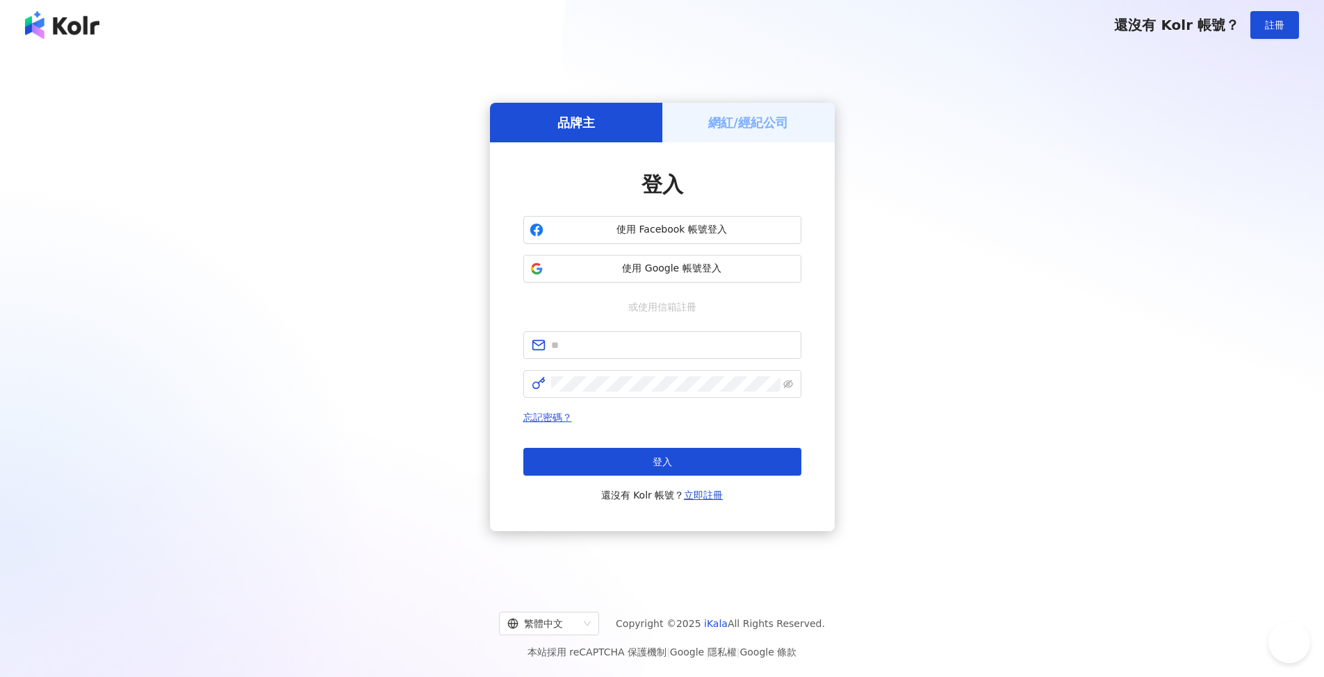 Image resolution: width=1324 pixels, height=677 pixels. Describe the element at coordinates (662, 230) in the screenshot. I see `button: 使用 Facebook 帳號登入` at that location.